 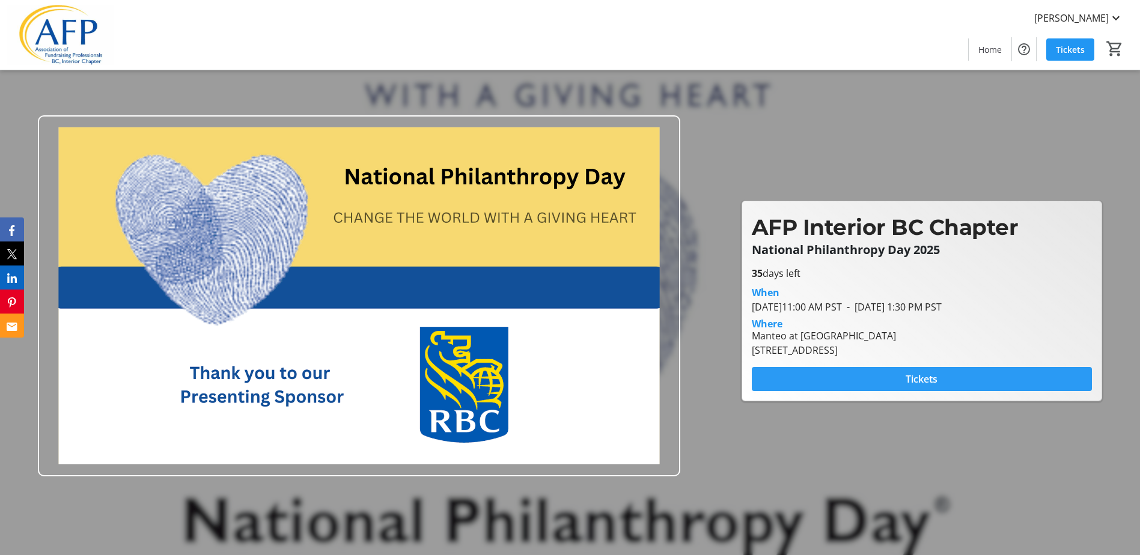 What do you see at coordinates (922, 273) in the screenshot?
I see `p: days left` at bounding box center [922, 273].